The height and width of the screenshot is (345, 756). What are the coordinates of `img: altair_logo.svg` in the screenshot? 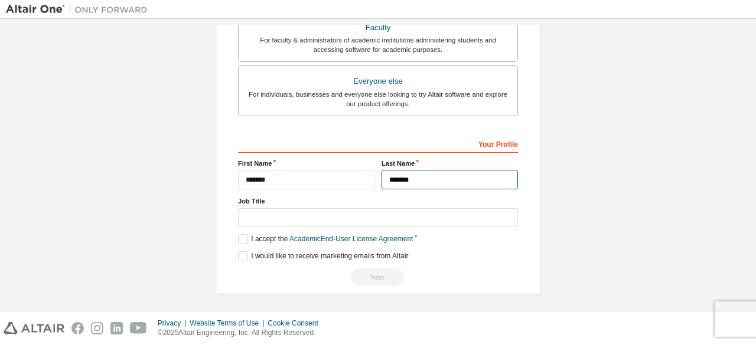 It's located at (34, 328).